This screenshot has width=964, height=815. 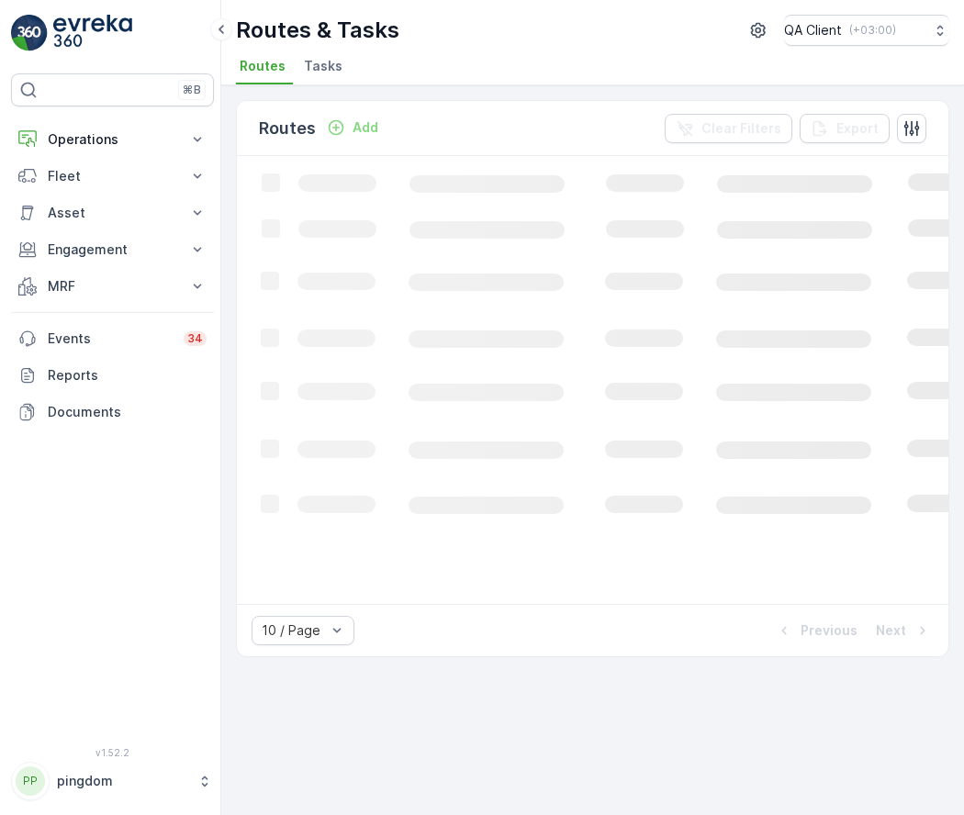 What do you see at coordinates (112, 286) in the screenshot?
I see `button: MRF` at bounding box center [112, 286].